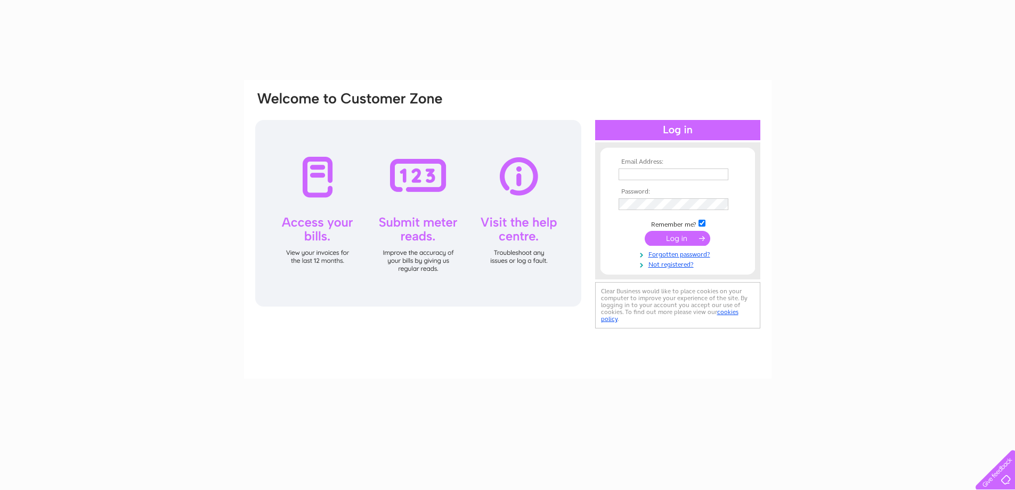 The height and width of the screenshot is (490, 1015). What do you see at coordinates (678, 162) in the screenshot?
I see `th: Email Address:` at bounding box center [678, 162].